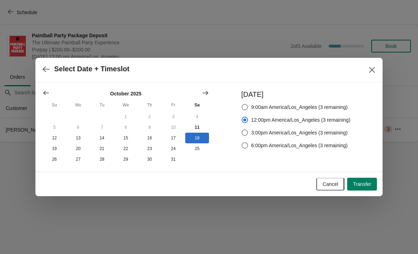 The height and width of the screenshot is (254, 418). Describe the element at coordinates (78, 105) in the screenshot. I see `th: Monday` at that location.